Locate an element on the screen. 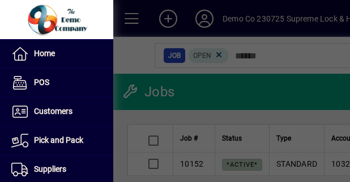 The height and width of the screenshot is (182, 350). span: Home is located at coordinates (44, 53).